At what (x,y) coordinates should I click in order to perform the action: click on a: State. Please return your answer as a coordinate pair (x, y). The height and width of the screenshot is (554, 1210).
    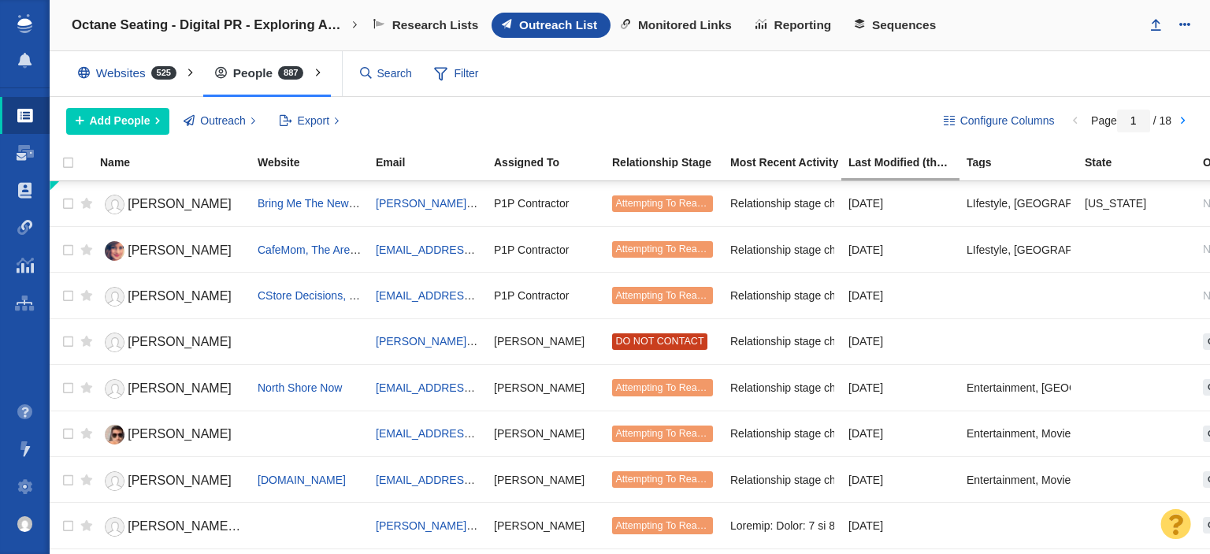
    Looking at the image, I should click on (1143, 163).